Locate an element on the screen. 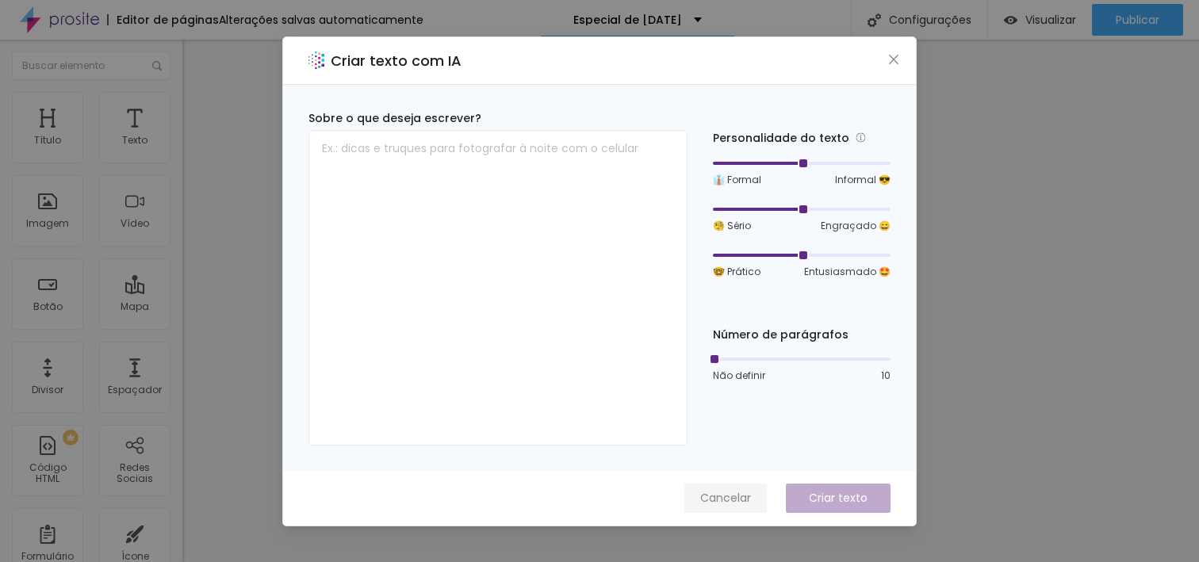 This screenshot has width=1199, height=562. span: Informal 😎 is located at coordinates (863, 180).